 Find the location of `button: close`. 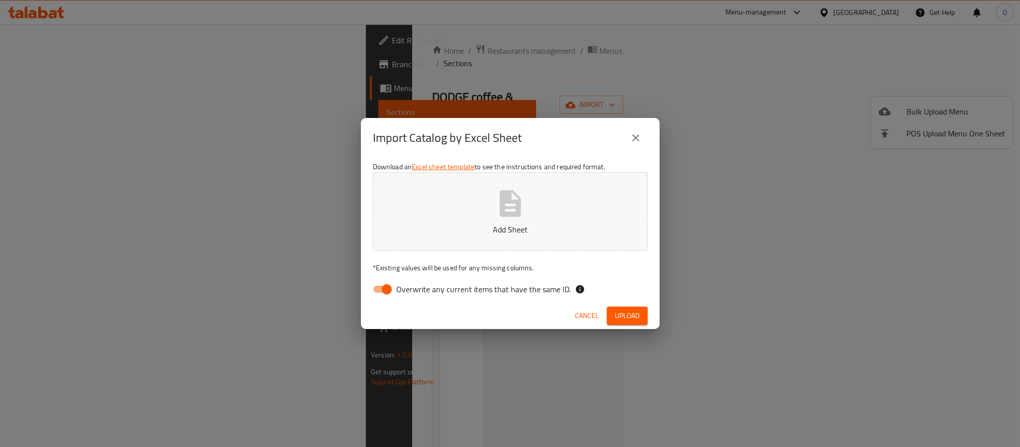

button: close is located at coordinates (636, 138).